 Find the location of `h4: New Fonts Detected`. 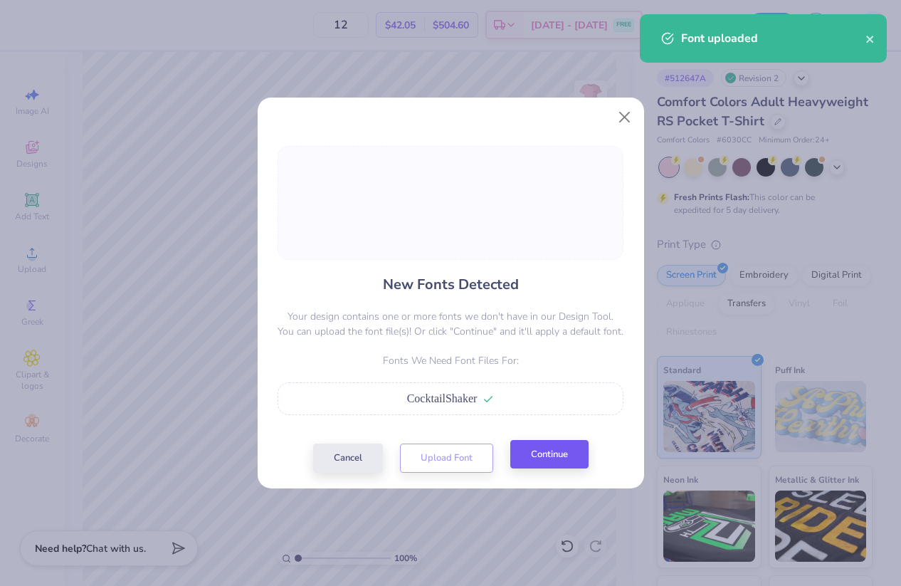

h4: New Fonts Detected is located at coordinates (451, 284).